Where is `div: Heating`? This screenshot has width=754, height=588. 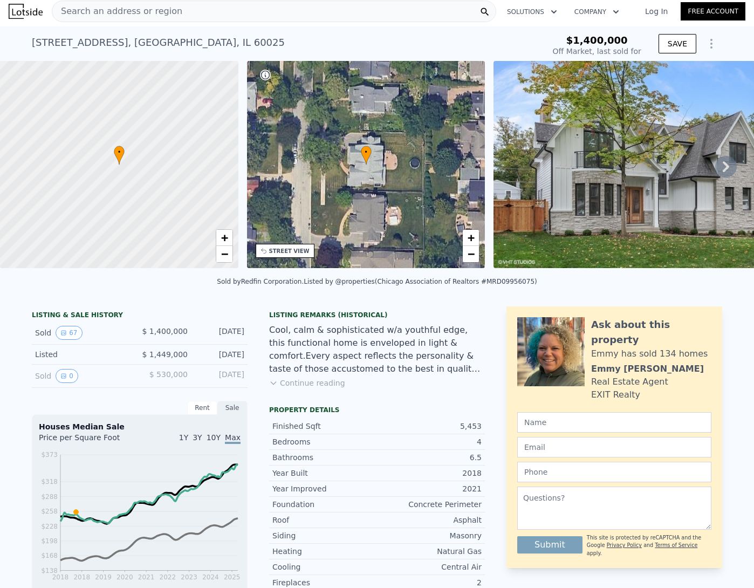 div: Heating is located at coordinates (325, 551).